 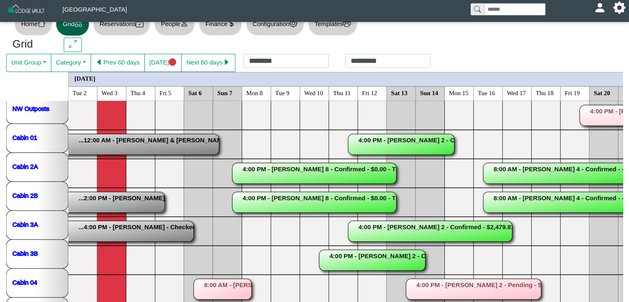 What do you see at coordinates (342, 93) in the screenshot?
I see `text: Thu 11` at bounding box center [342, 93].